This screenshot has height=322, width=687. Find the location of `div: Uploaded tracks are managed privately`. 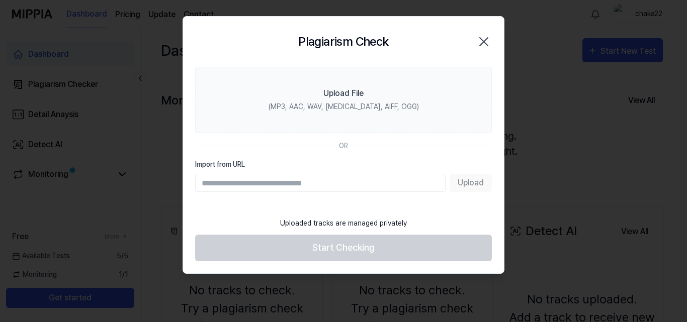

div: Uploaded tracks are managed privately is located at coordinates (344, 223).